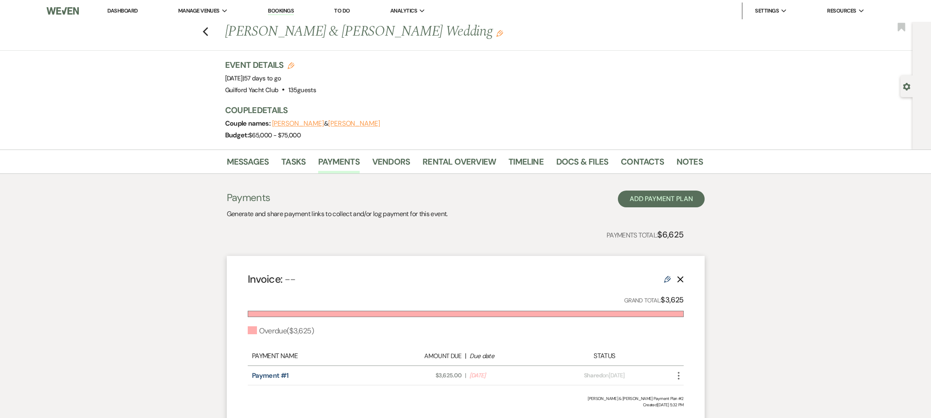 This screenshot has height=418, width=931. What do you see at coordinates (337, 214) in the screenshot?
I see `p: Generate and share payment links to collect and/or log payment for this event.` at bounding box center [337, 214].